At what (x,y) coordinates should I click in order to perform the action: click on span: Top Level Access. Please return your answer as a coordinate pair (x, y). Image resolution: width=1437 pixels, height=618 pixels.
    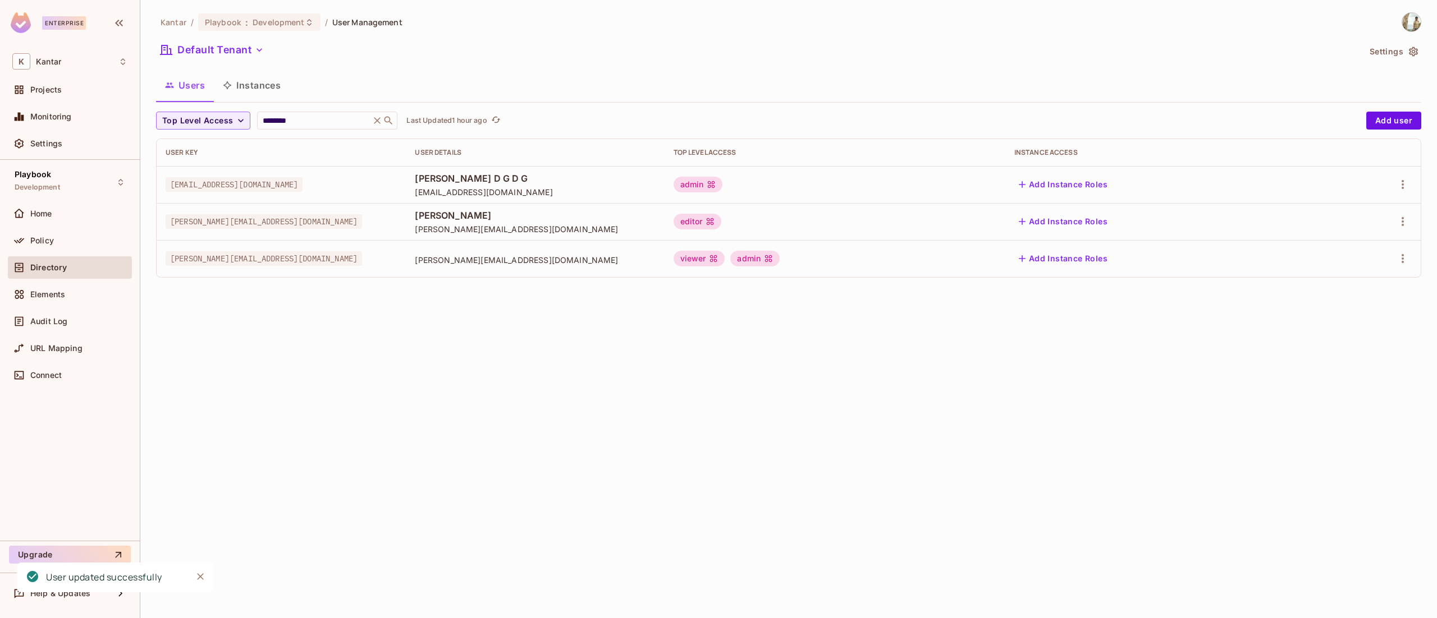
    Looking at the image, I should click on (198, 121).